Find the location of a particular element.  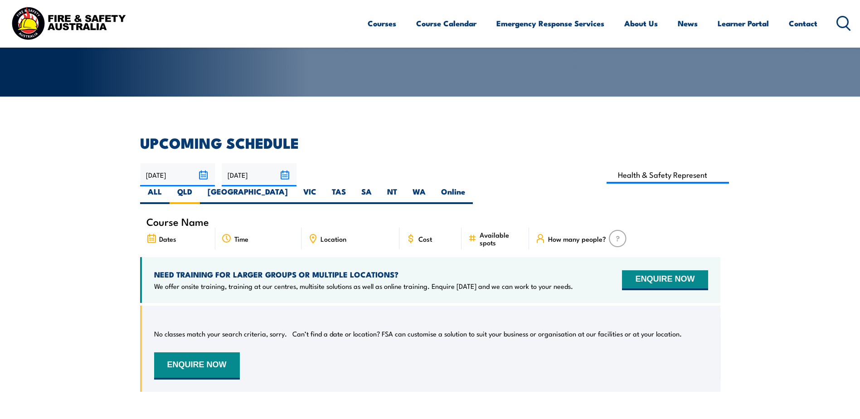

label: VIC is located at coordinates (310, 195).